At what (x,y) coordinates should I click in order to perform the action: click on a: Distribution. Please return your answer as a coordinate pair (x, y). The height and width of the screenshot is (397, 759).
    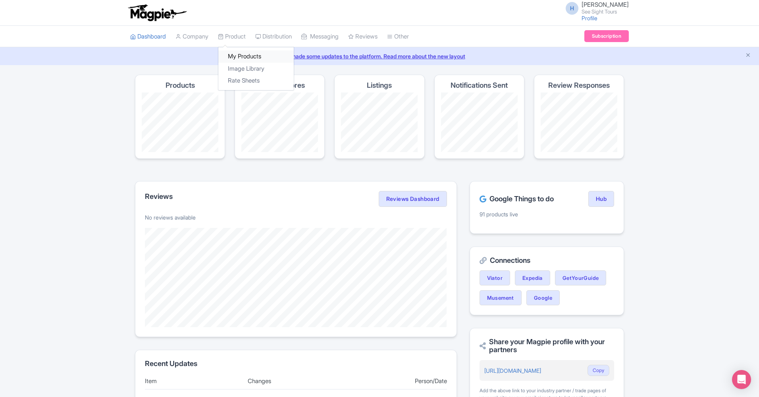
    Looking at the image, I should click on (273, 36).